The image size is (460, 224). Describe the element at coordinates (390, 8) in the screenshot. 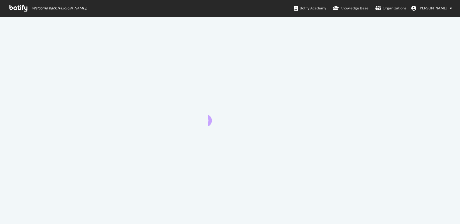

I see `div: Organizations` at that location.